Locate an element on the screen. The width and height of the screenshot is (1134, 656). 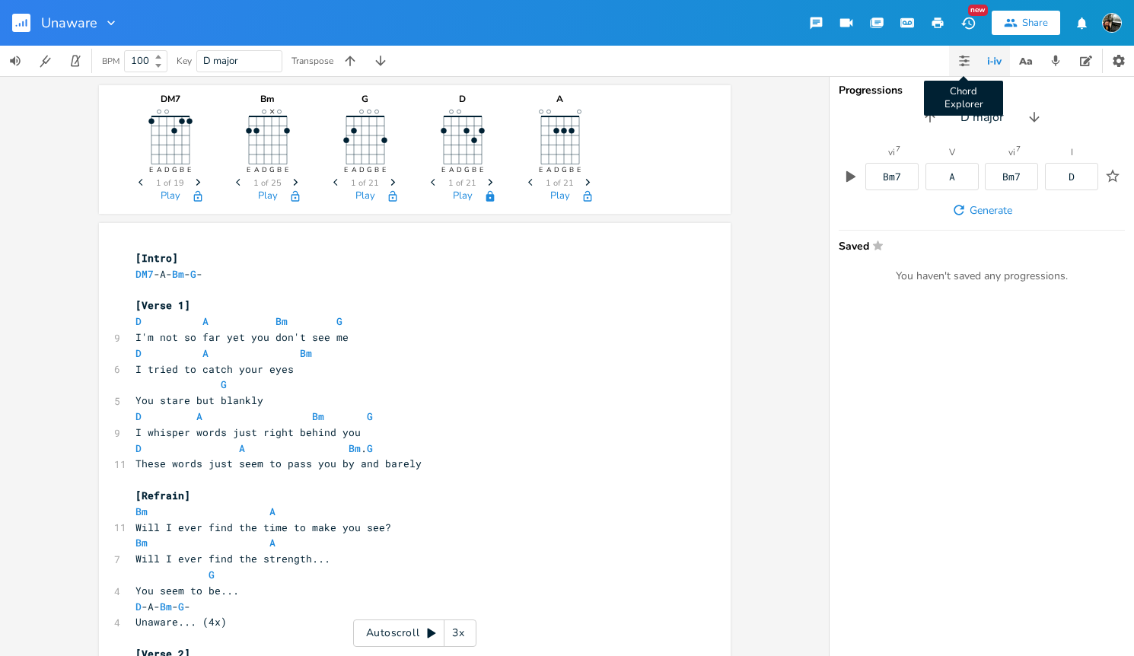
span: DM7 is located at coordinates (145, 274).